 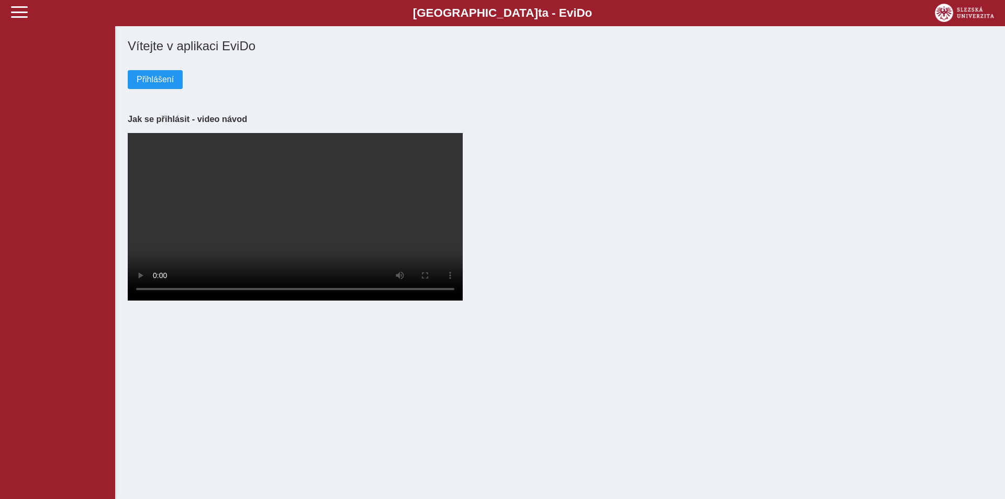 What do you see at coordinates (964, 13) in the screenshot?
I see `img: logo_web_su.png` at bounding box center [964, 13].